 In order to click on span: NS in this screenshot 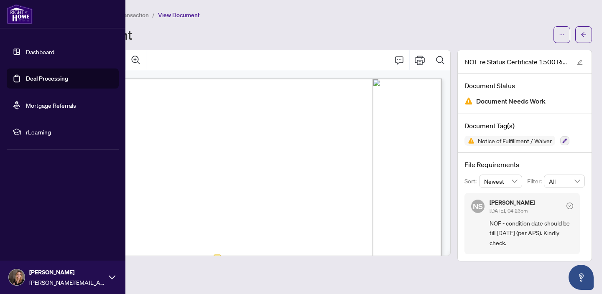, I will do `click(478, 206)`.